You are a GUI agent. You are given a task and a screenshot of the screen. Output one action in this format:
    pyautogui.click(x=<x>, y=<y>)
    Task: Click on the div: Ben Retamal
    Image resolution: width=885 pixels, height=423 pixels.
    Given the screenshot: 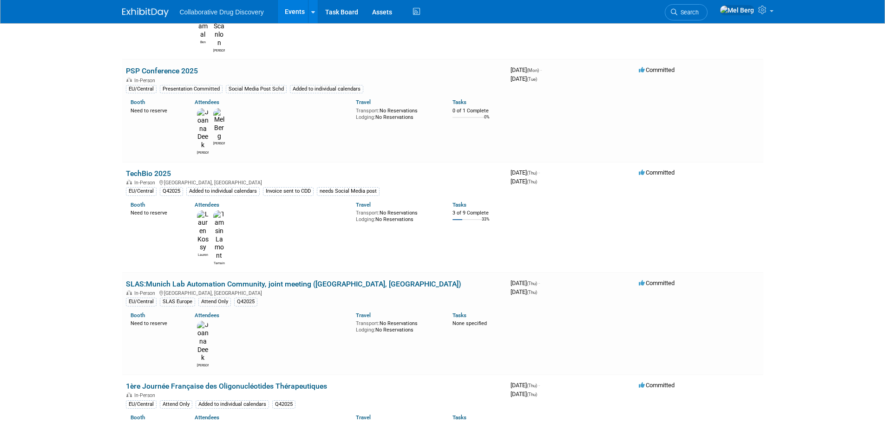 What is the action you would take?
    pyautogui.click(x=202, y=42)
    